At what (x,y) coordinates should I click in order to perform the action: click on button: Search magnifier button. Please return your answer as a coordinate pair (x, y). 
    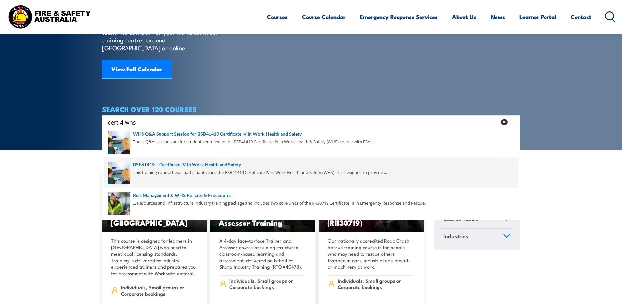
    Looking at the image, I should click on (513, 122).